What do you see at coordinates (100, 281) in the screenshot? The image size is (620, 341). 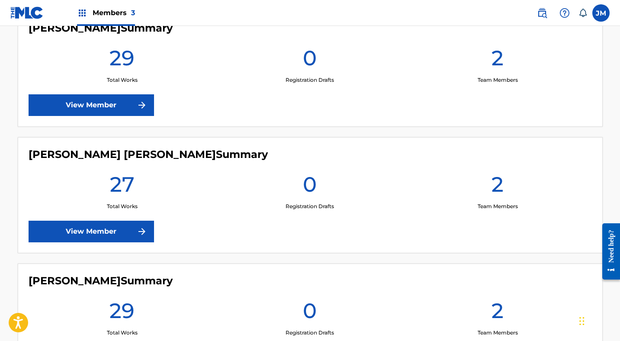 I see `h4: VICTOR VIRAMONTES-PATTISON` at bounding box center [100, 281].